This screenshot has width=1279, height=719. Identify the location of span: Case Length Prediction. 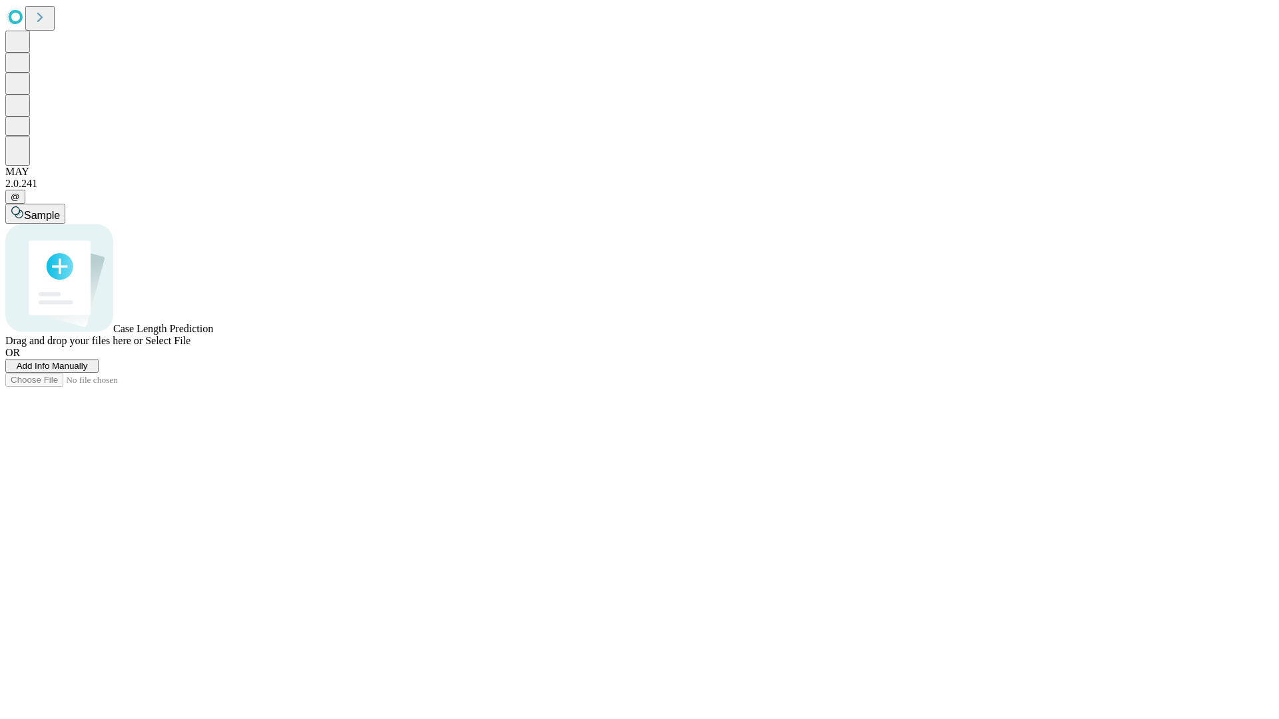
(163, 328).